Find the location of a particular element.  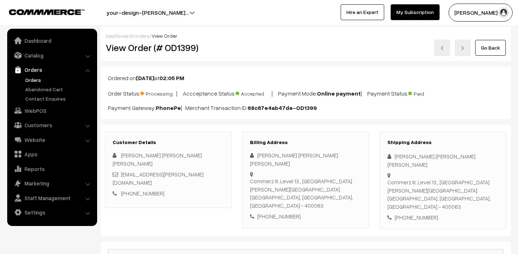

b: Online payment is located at coordinates (339, 94).